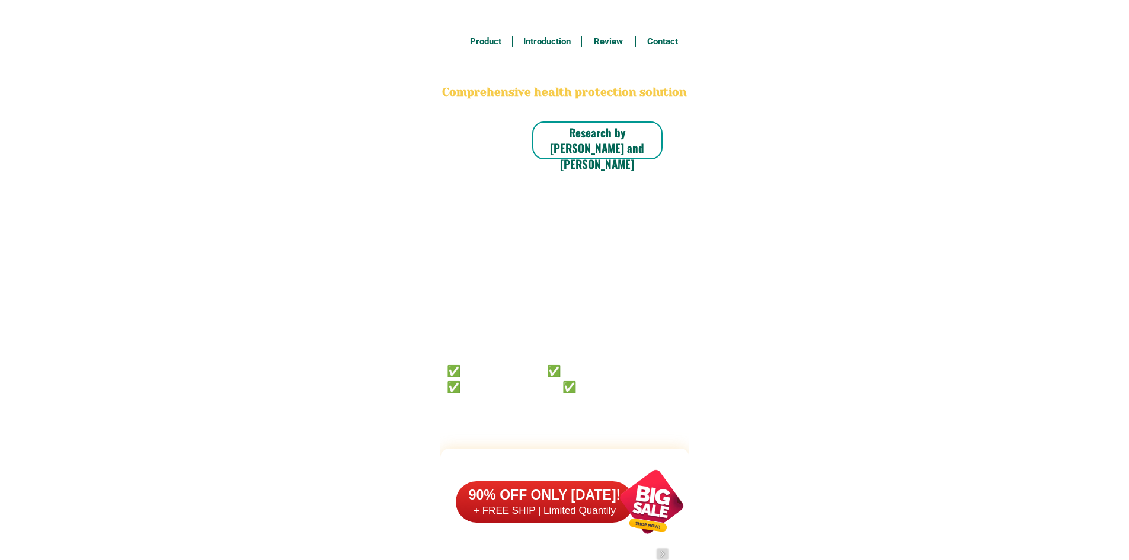 The image size is (1129, 560). Describe the element at coordinates (548, 378) in the screenshot. I see `h6: ✅ 𝙰𝚗𝚝𝚒 𝙲𝚊𝚗𝚌𝚎𝚛 ✅ 𝙰𝚗𝚝𝚒 𝚂𝚝𝚛𝚘𝚔𝚎 ✅ 𝙰𝚗𝚝𝚒 𝙳𝚒𝚊𝚋𝚎𝚝𝚒𝚌 ✅ 𝙳𝚒𝚊𝚋𝚎𝚝𝚎𝚜` at that location.